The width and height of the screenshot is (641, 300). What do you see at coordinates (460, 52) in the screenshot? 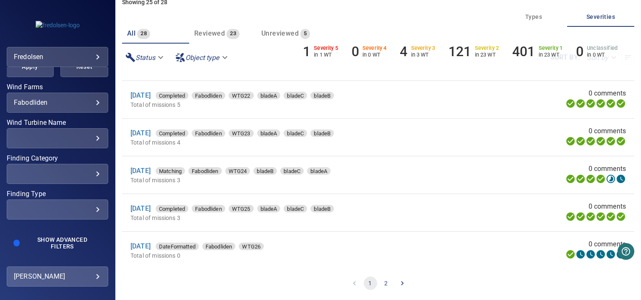
I see `h6: 121` at bounding box center [460, 52].